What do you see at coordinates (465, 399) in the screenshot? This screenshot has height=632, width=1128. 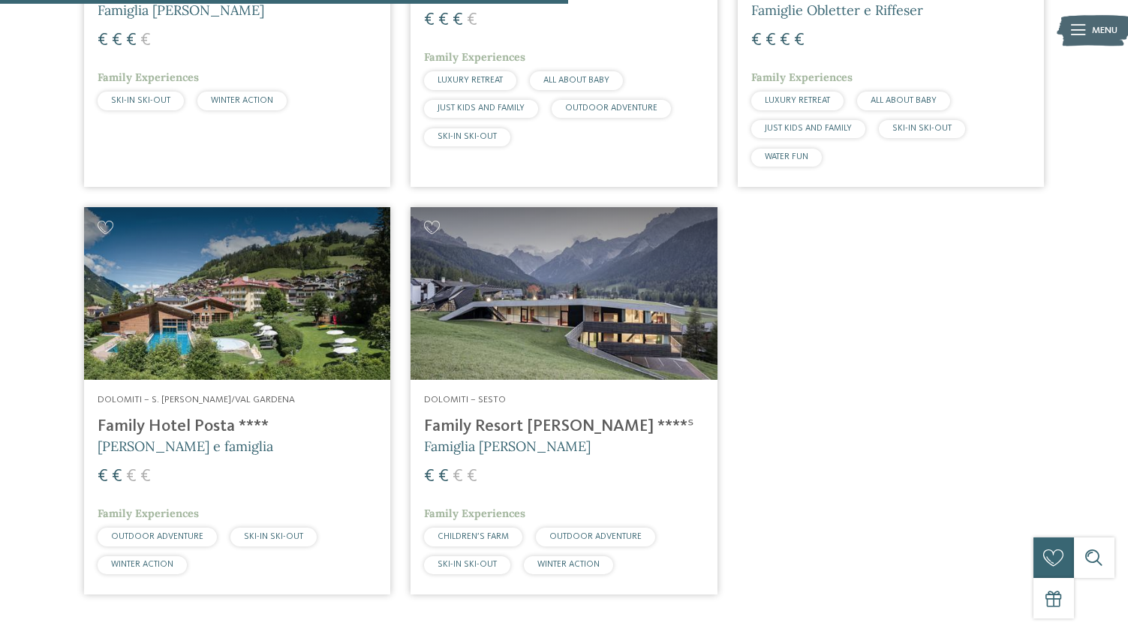 I see `span: Dolomiti – Sesto` at bounding box center [465, 399].